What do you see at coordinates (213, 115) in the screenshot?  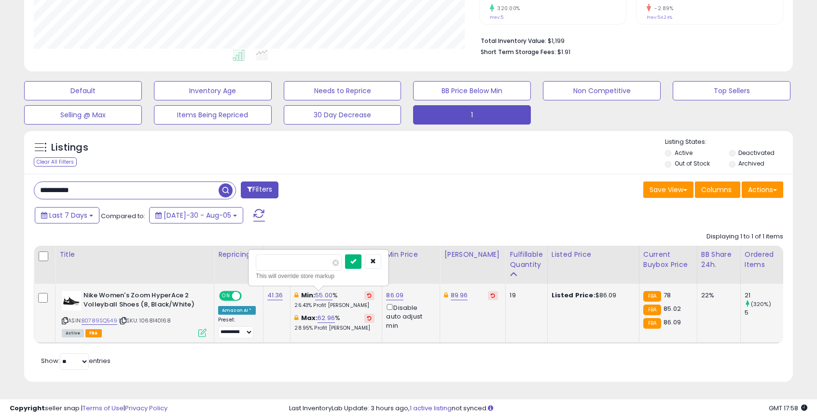 I see `button: Items Being Repriced` at bounding box center [213, 115].